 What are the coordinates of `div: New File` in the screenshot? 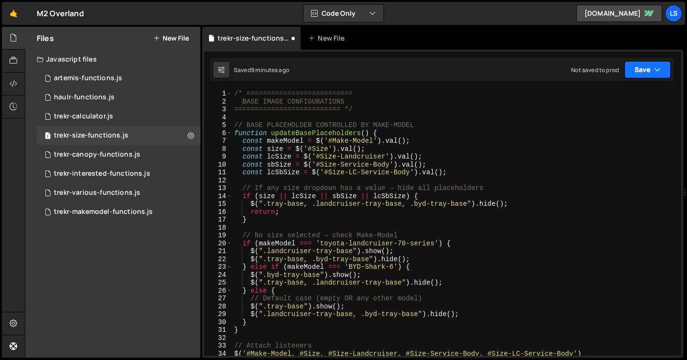 It's located at (328, 38).